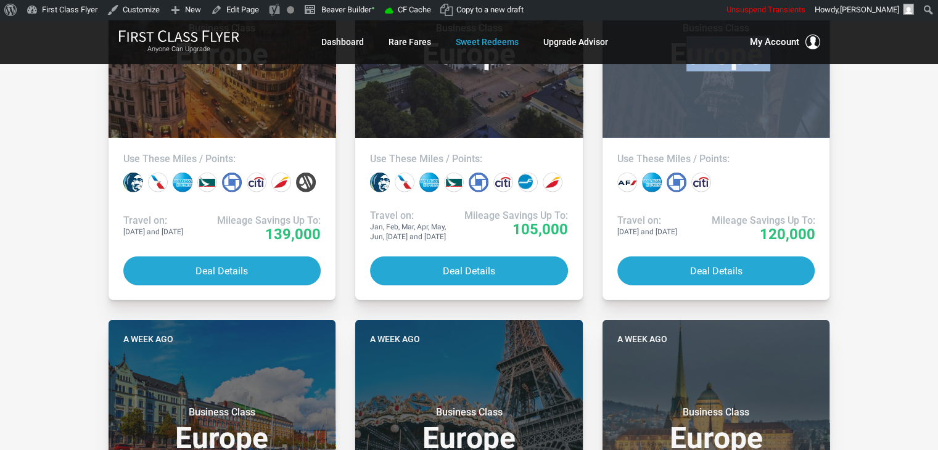 The width and height of the screenshot is (938, 450). What do you see at coordinates (487, 42) in the screenshot?
I see `a: Sweet Redeems` at bounding box center [487, 42].